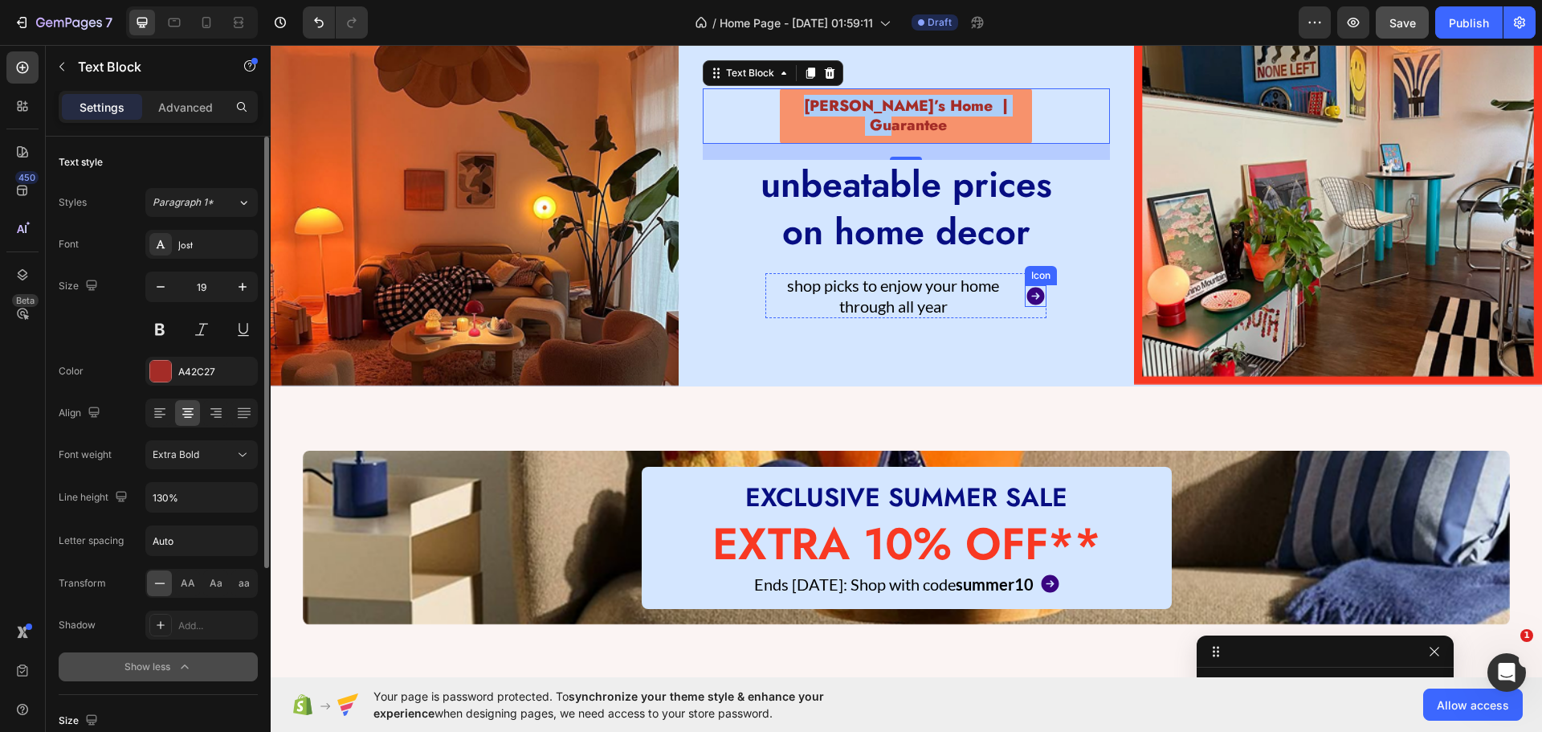 Image resolution: width=1542 pixels, height=732 pixels. I want to click on div: Styles, so click(72, 202).